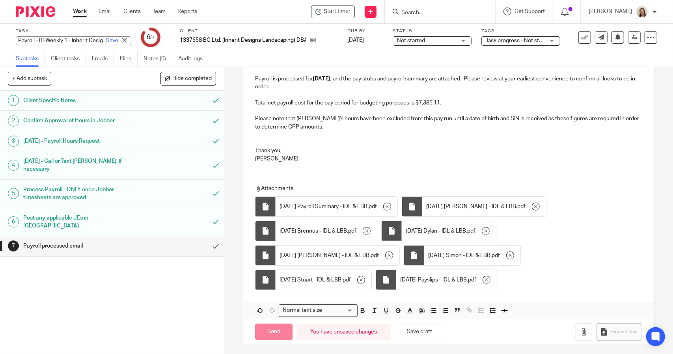 This screenshot has height=354, width=673. Describe the element at coordinates (432, 31) in the screenshot. I see `label: Status` at that location.